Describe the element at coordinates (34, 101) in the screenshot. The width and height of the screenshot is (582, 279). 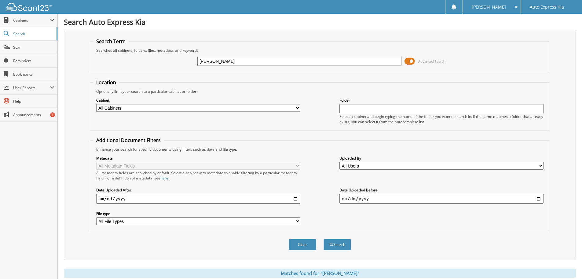
I see `span: Help` at that location.